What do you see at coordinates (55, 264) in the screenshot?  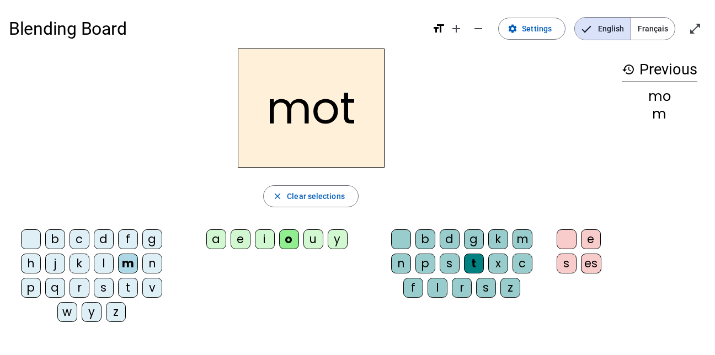 I see `div: j` at bounding box center [55, 264].